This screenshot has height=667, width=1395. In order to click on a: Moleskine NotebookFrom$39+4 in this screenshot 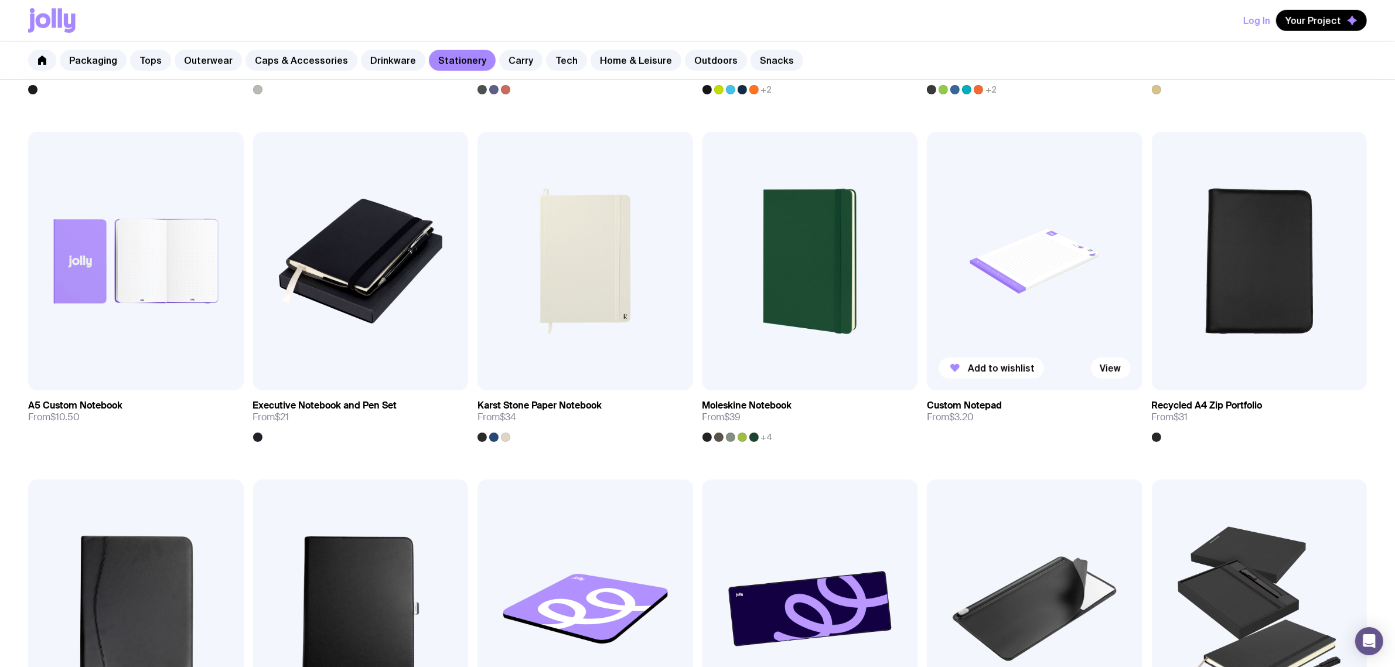, I will do `click(810, 416)`.